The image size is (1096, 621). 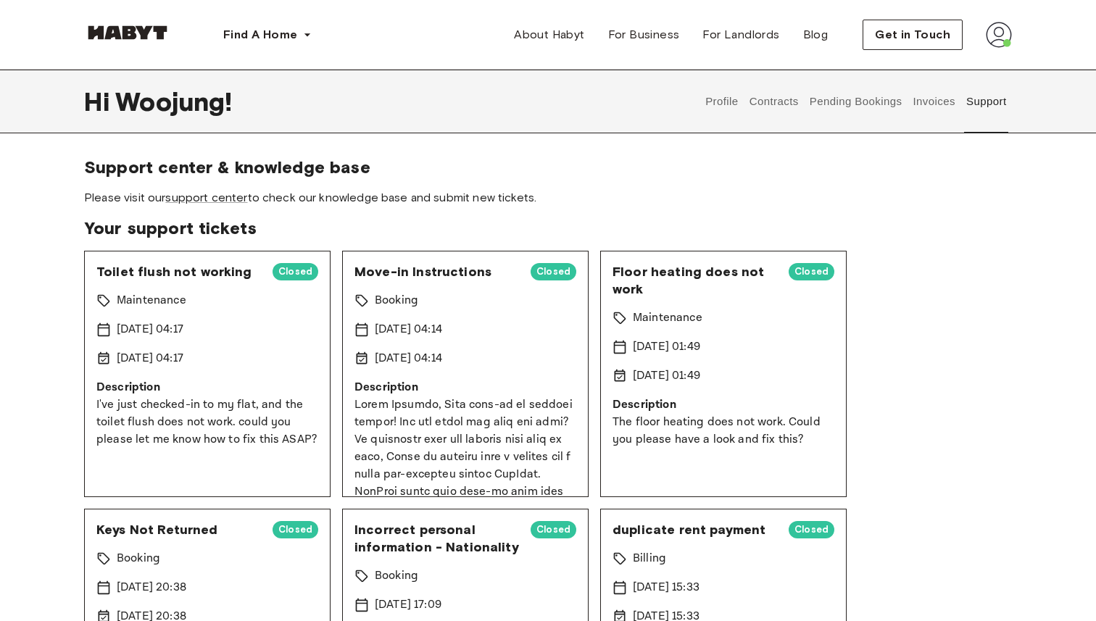 I want to click on button: Contracts, so click(x=774, y=102).